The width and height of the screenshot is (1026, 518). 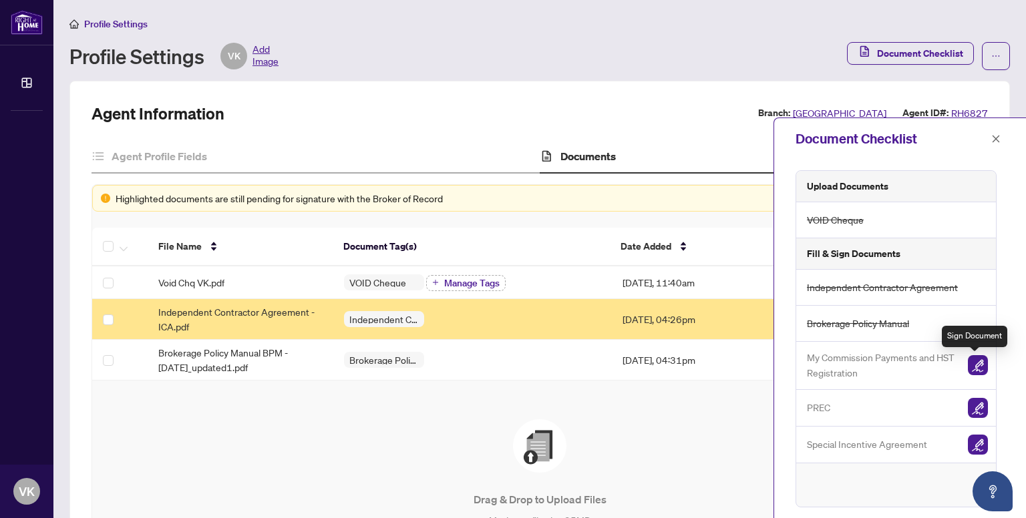 What do you see at coordinates (646, 246) in the screenshot?
I see `span: Date Added` at bounding box center [646, 246].